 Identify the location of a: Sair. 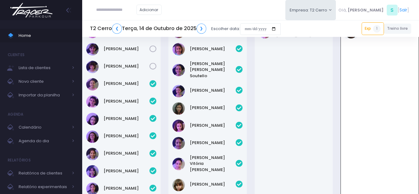
(403, 10).